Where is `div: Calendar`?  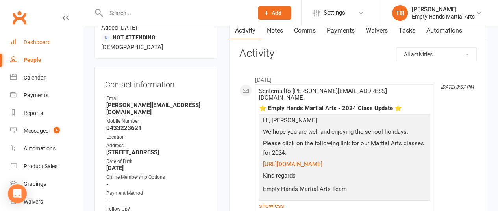 div: Calendar is located at coordinates (35, 78).